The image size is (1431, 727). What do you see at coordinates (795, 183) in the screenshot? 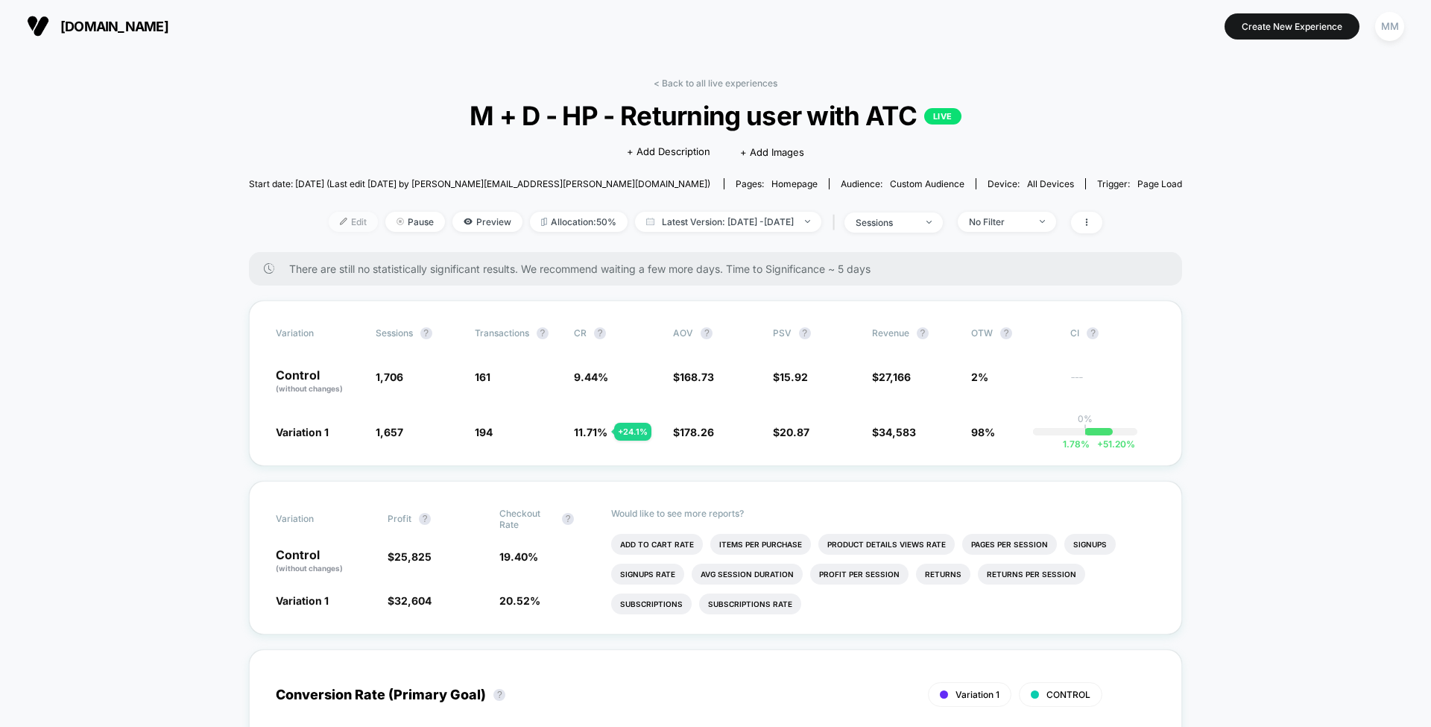
I see `span: homepage` at bounding box center [795, 183].